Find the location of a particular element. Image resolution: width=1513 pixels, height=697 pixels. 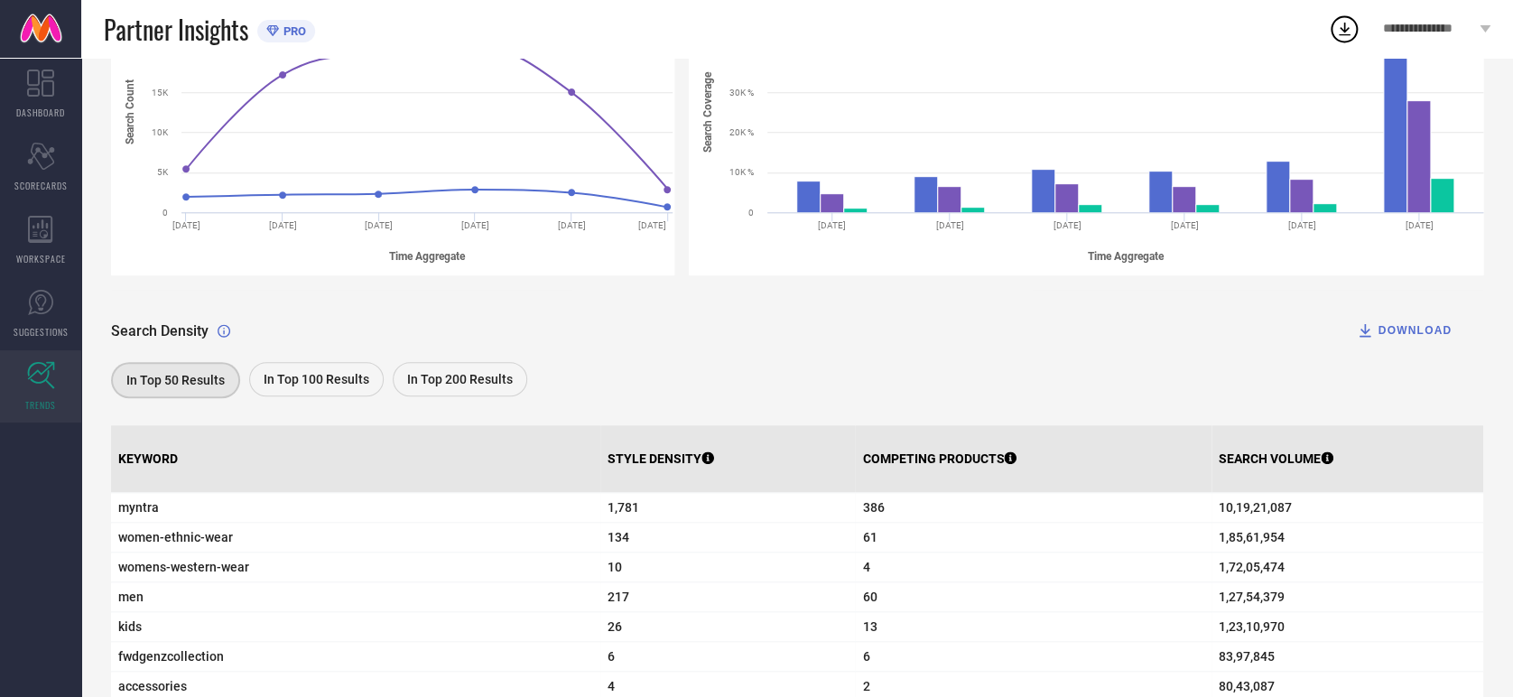

span: 1,23,10,970 is located at coordinates (1348, 627).